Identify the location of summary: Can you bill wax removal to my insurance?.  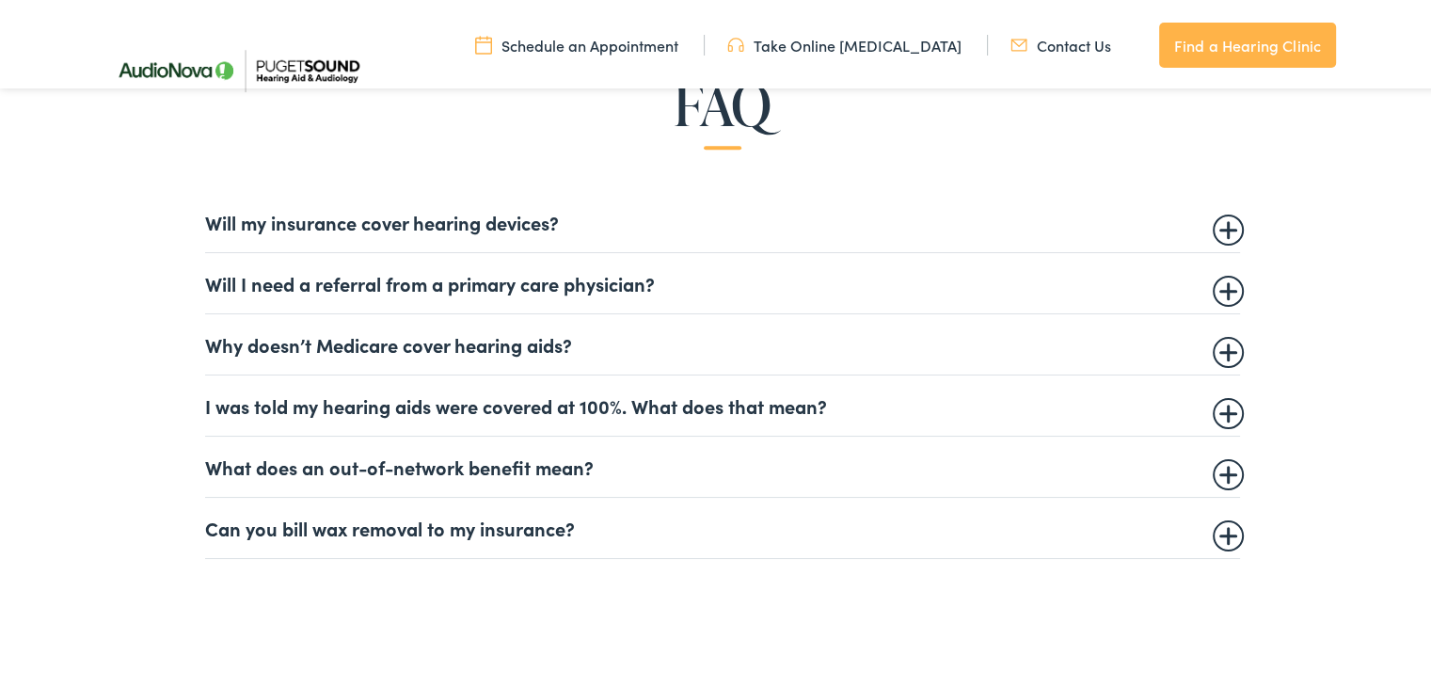
(722, 524).